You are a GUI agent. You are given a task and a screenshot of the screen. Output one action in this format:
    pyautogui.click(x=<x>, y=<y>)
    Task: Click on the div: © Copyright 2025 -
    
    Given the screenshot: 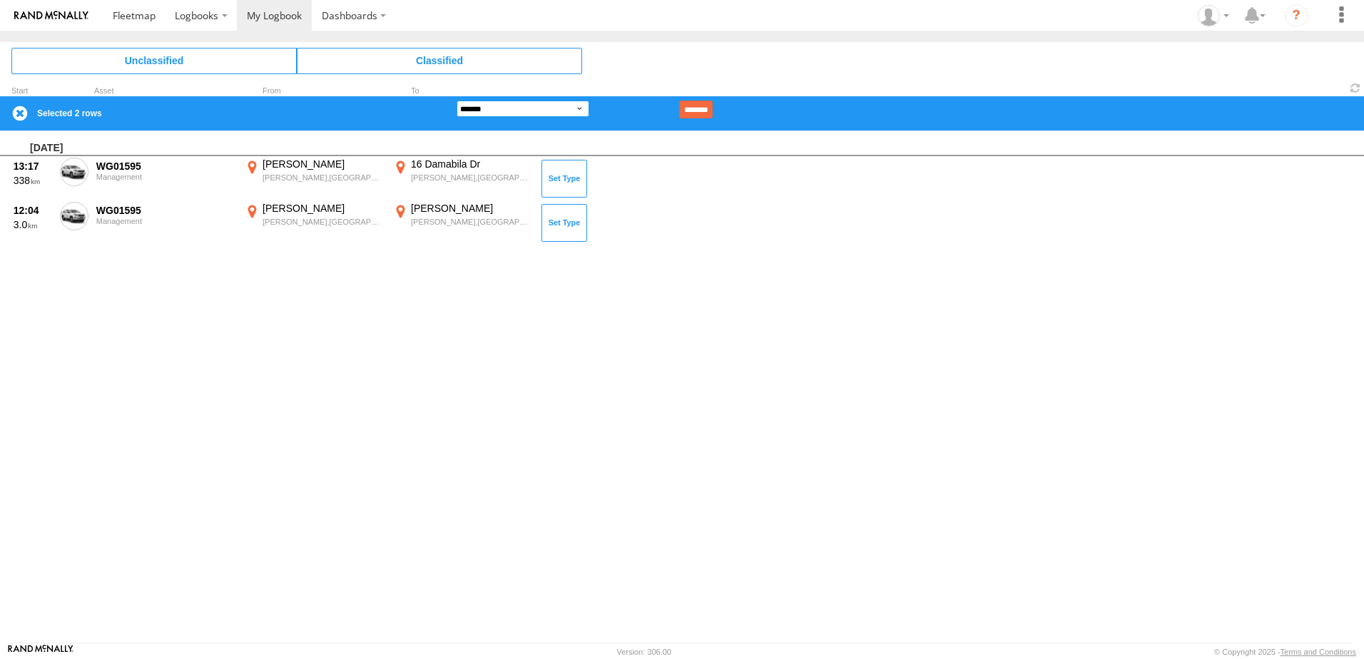 What is the action you would take?
    pyautogui.click(x=1285, y=652)
    